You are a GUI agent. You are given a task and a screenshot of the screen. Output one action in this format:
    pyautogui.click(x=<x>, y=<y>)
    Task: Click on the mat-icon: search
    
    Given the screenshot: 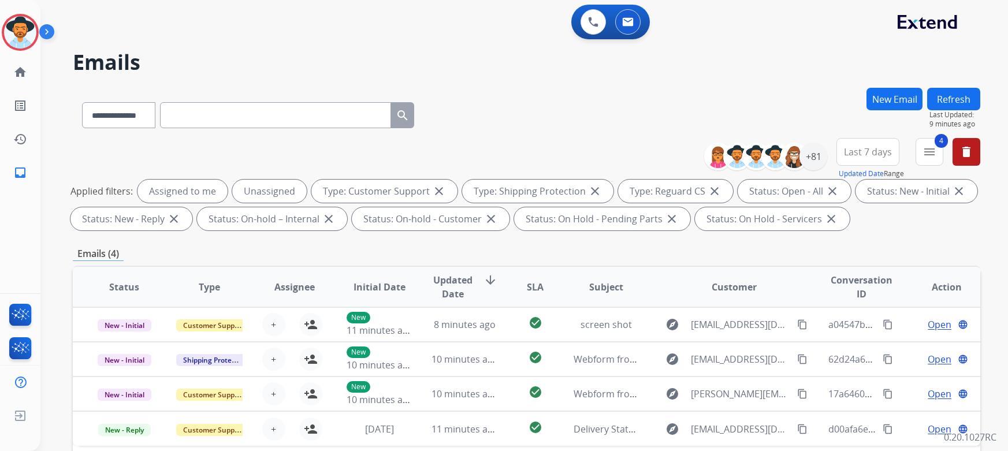 What is the action you would take?
    pyautogui.click(x=402, y=115)
    